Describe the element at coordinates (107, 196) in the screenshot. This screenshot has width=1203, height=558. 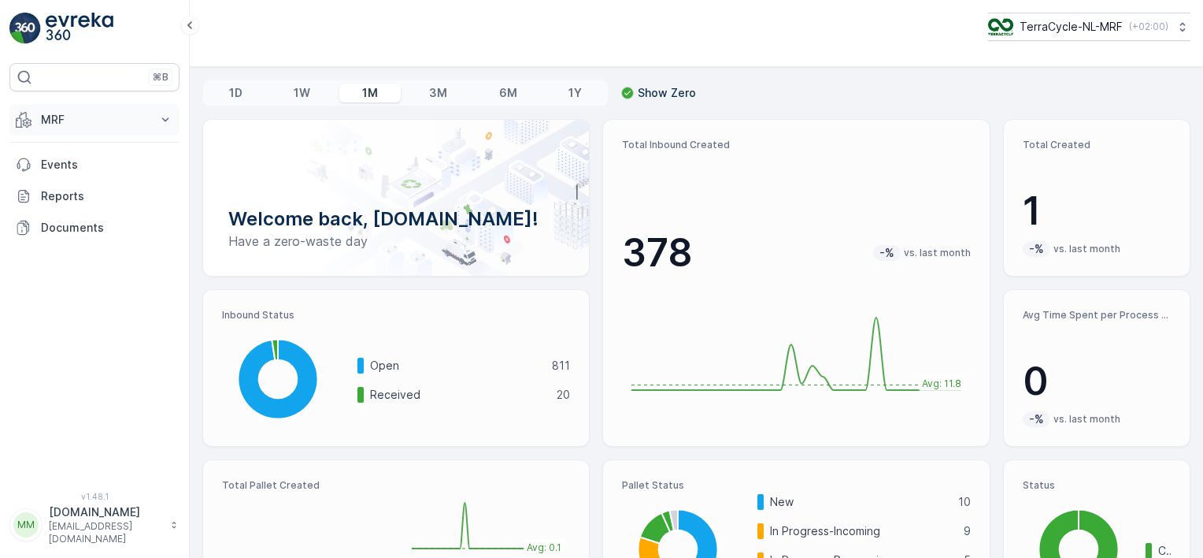
I see `p: Reports` at that location.